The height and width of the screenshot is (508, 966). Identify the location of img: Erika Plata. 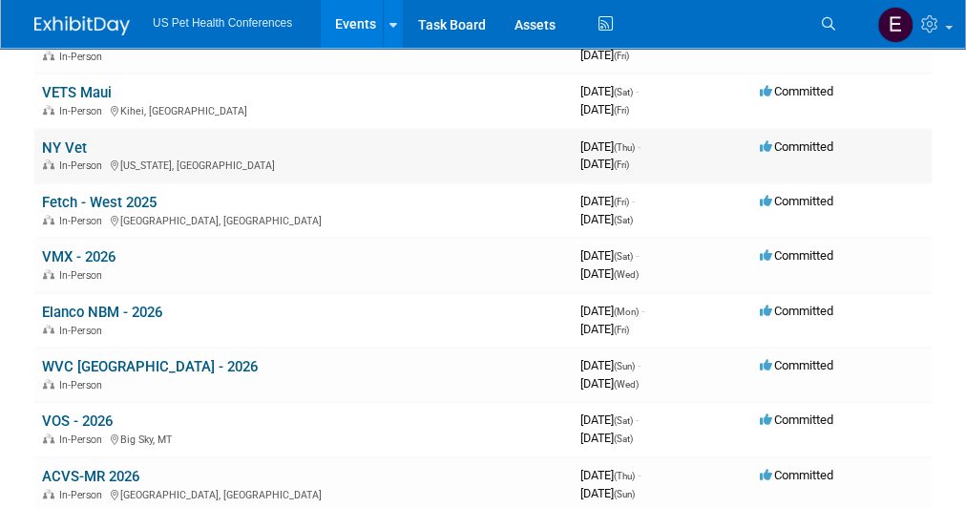
(896, 25).